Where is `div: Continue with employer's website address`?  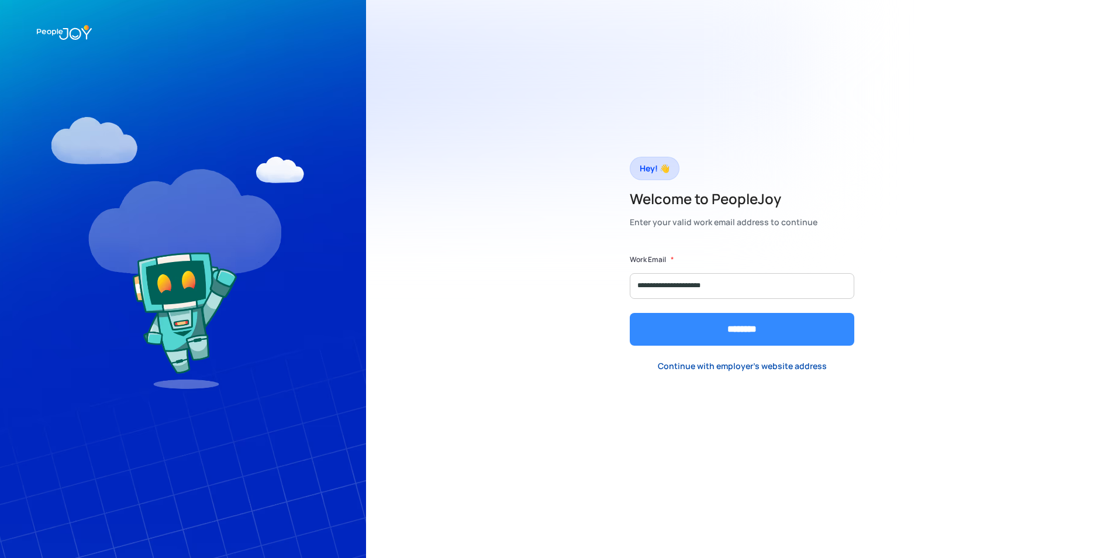
div: Continue with employer's website address is located at coordinates (742, 366).